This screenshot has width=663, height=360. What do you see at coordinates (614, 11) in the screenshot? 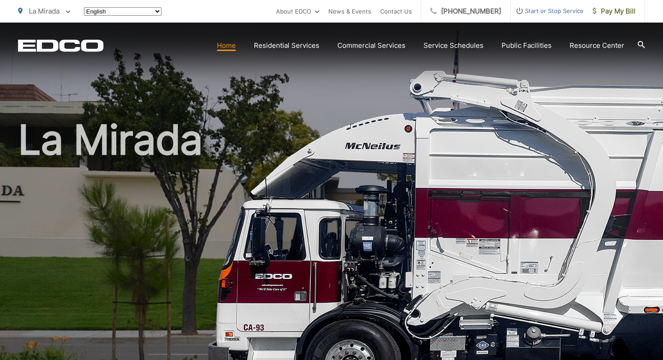
I see `span: Pay My Bill` at bounding box center [614, 11].